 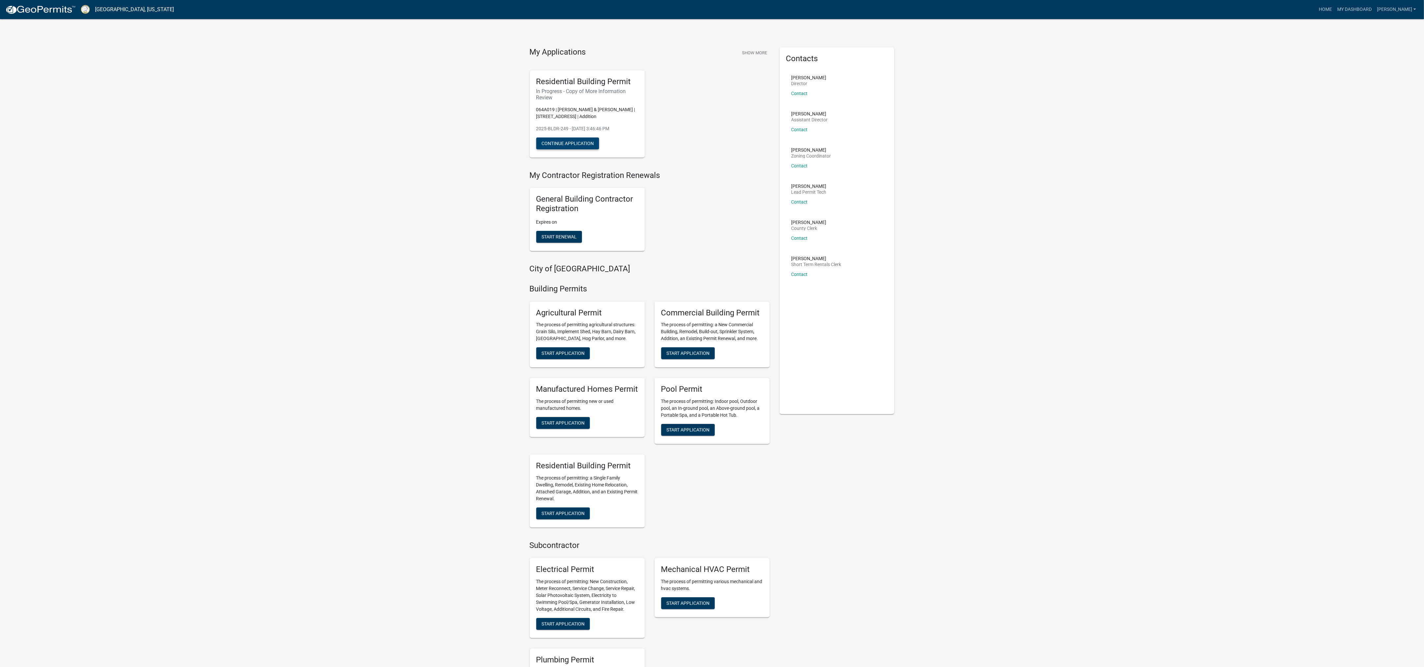 What do you see at coordinates (650, 213) in the screenshot?
I see `wm-registration-list-section: My Contractor Registration Renewals` at bounding box center [650, 213].